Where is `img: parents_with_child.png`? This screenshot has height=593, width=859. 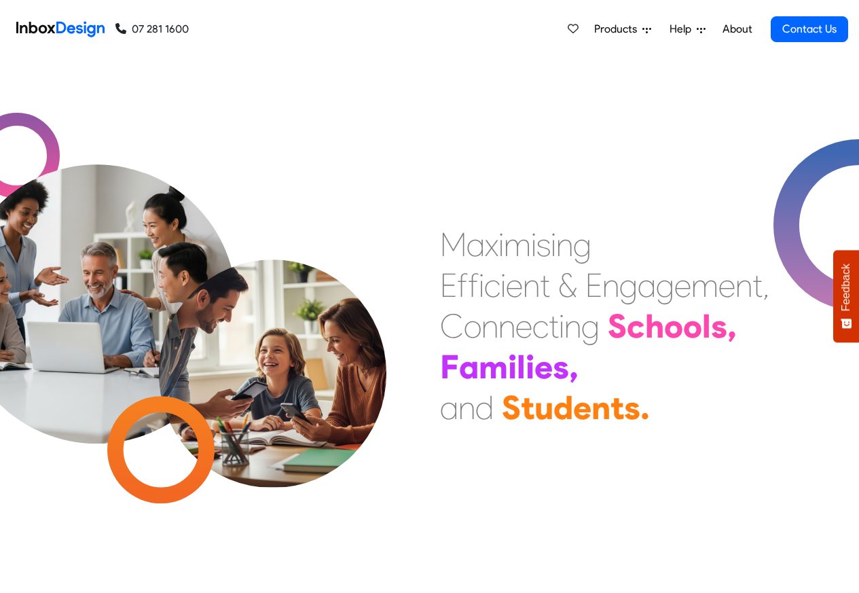 img: parents_with_child.png is located at coordinates (272, 345).